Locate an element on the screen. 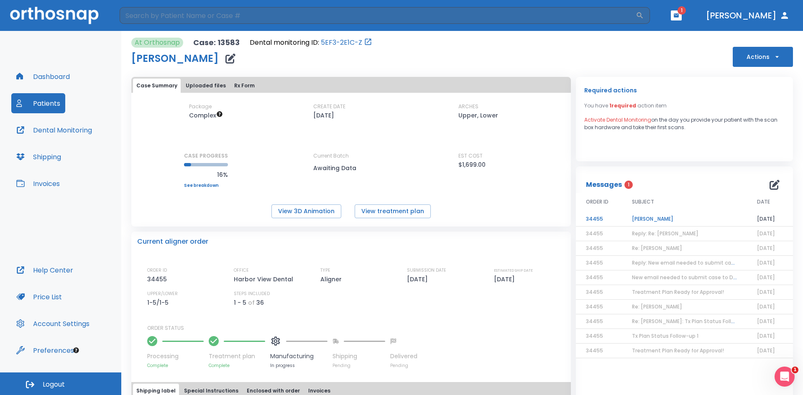 The image size is (803, 395). button: Uploaded files is located at coordinates (206, 86).